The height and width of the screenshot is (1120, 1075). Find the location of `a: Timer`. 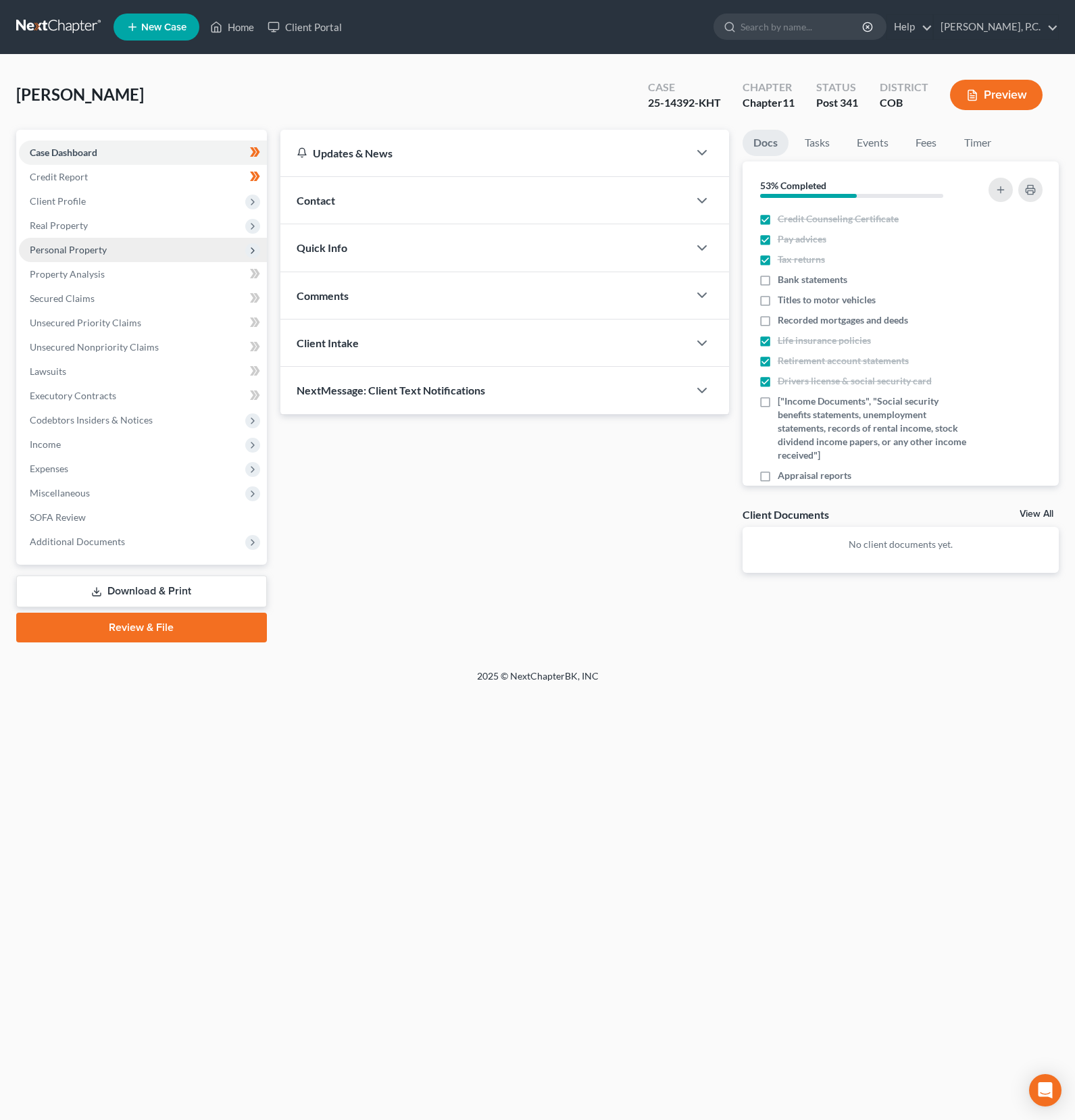

a: Timer is located at coordinates (978, 143).